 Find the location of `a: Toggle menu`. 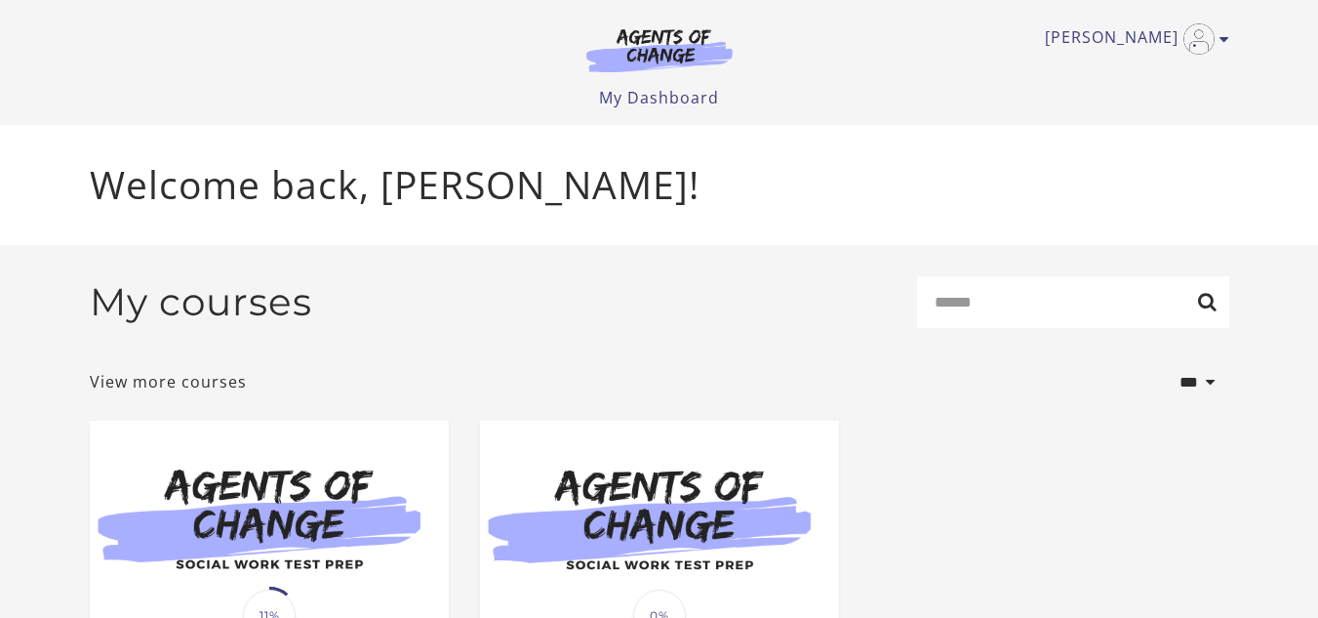

a: Toggle menu is located at coordinates (1132, 39).